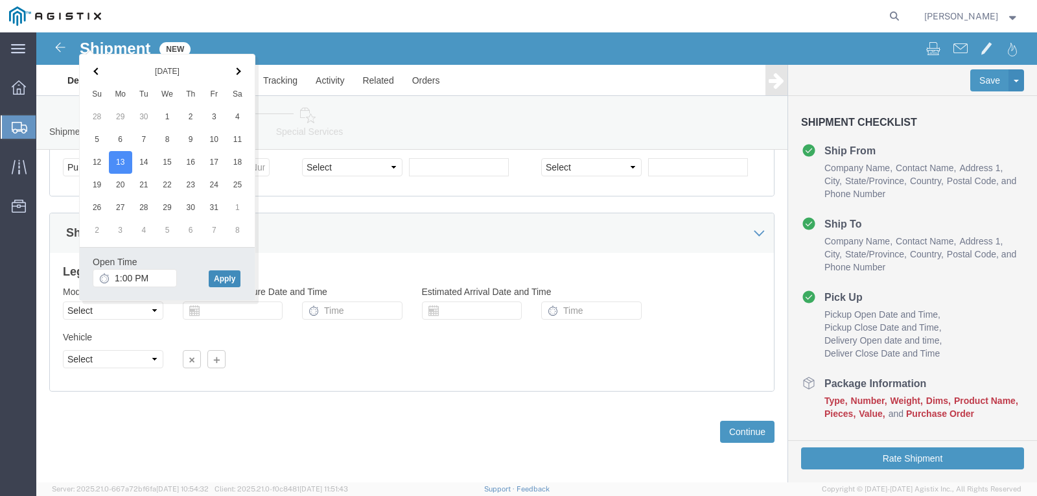 The image size is (1037, 496). What do you see at coordinates (55, 16) in the screenshot?
I see `img: logo` at bounding box center [55, 16].